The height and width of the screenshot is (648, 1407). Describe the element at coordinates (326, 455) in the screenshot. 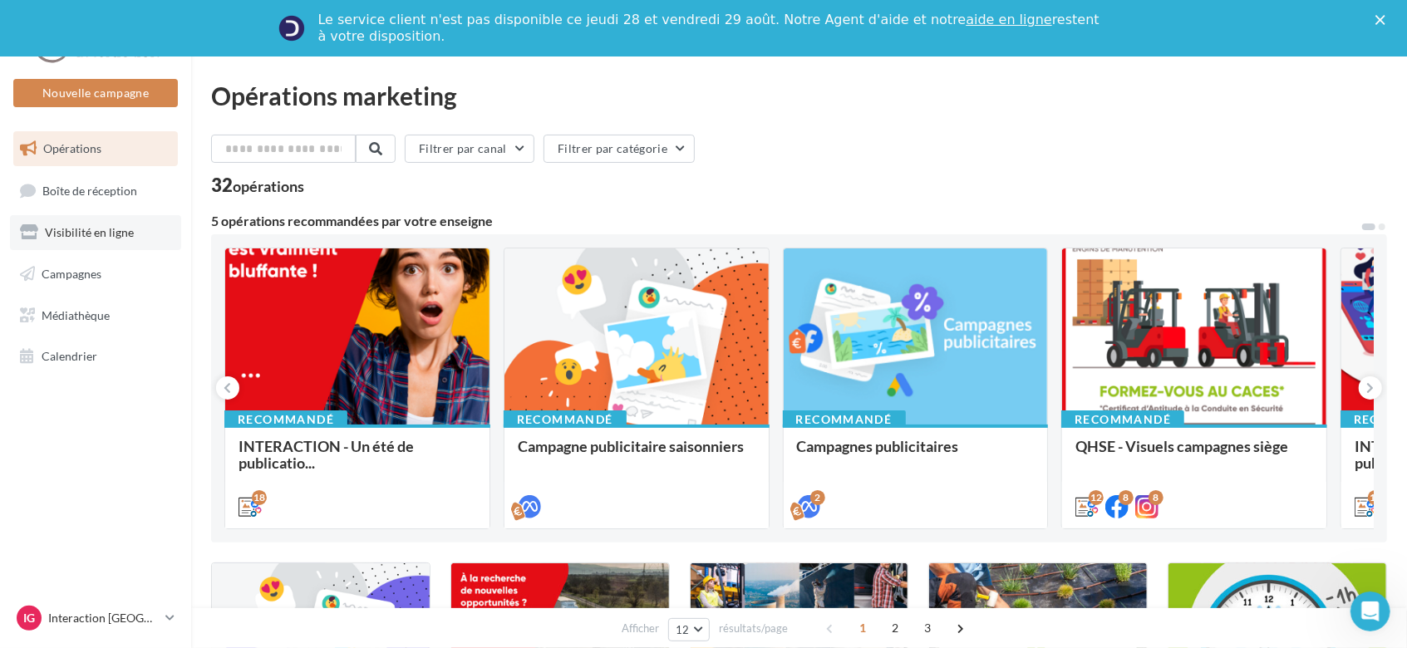

I see `span: INTERACTION - Un été de publicatio...` at that location.